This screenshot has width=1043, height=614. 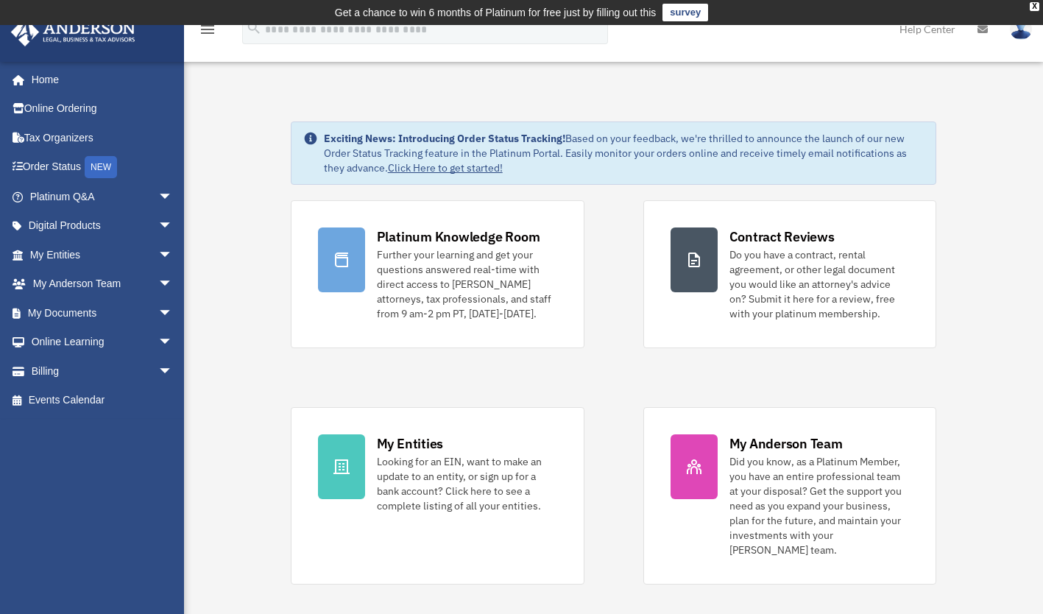 What do you see at coordinates (466, 483) in the screenshot?
I see `div: Looking for an EIN, want to make an update to an entity, or sign up for a bank account? Click her...` at bounding box center [466, 483].